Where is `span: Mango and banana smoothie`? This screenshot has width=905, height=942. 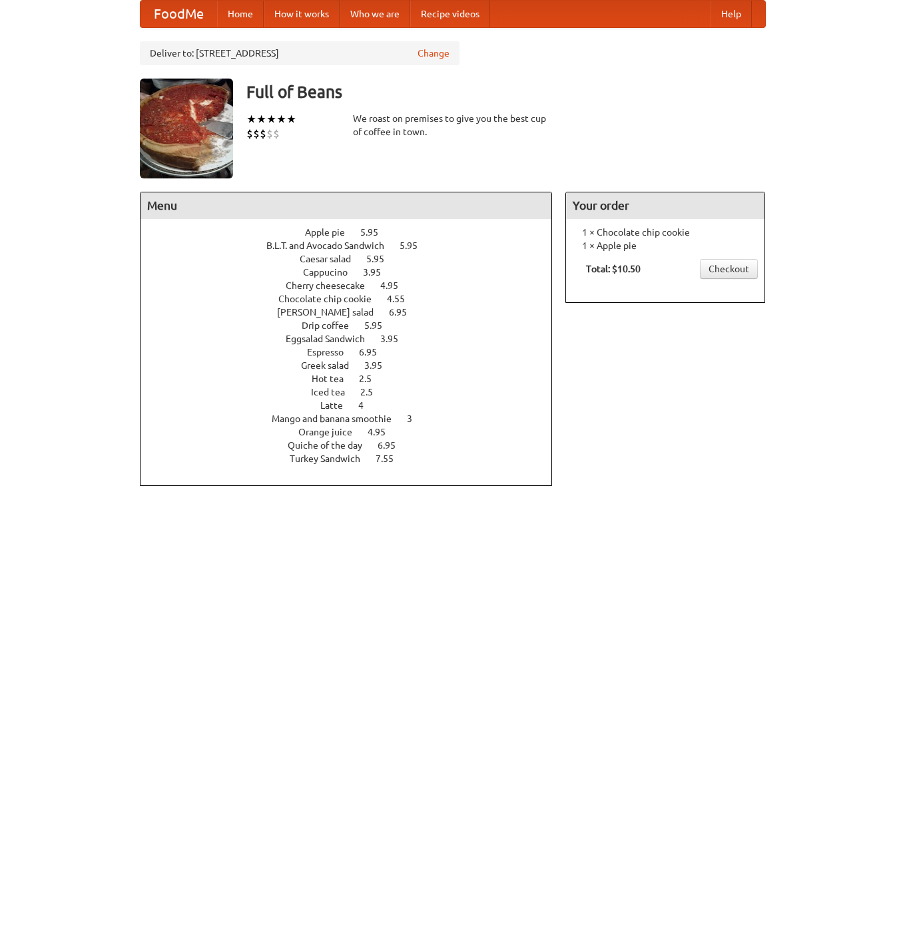
span: Mango and banana smoothie is located at coordinates (338, 419).